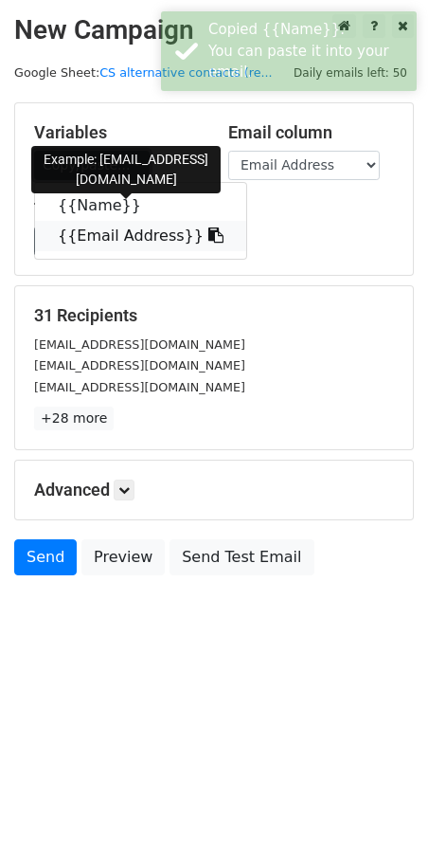  Describe the element at coordinates (214, 490) in the screenshot. I see `h5: Advanced` at that location.